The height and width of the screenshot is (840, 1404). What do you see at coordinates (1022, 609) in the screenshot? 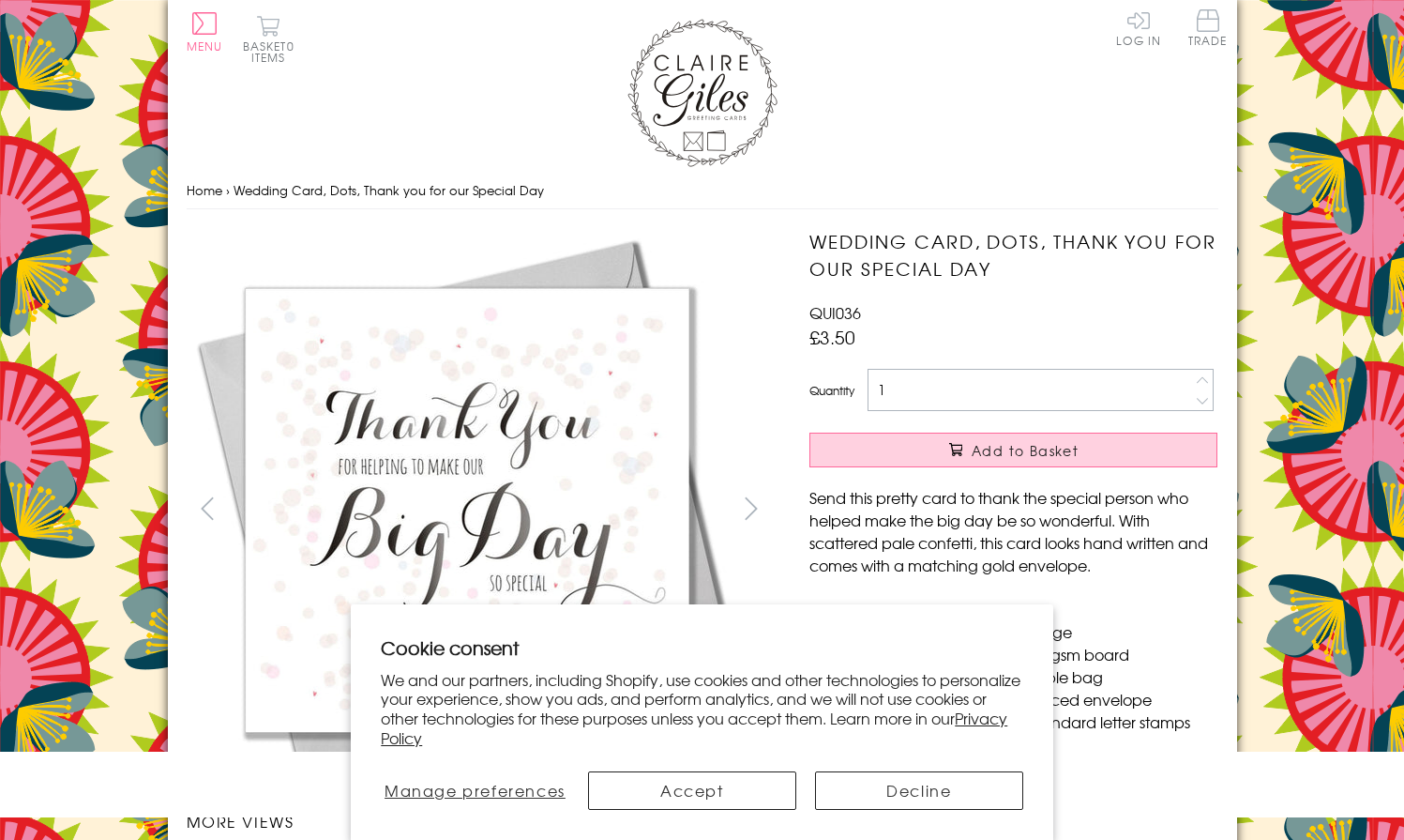
I see `li: Dimensions: 150mm x 150mm` at bounding box center [1022, 609].